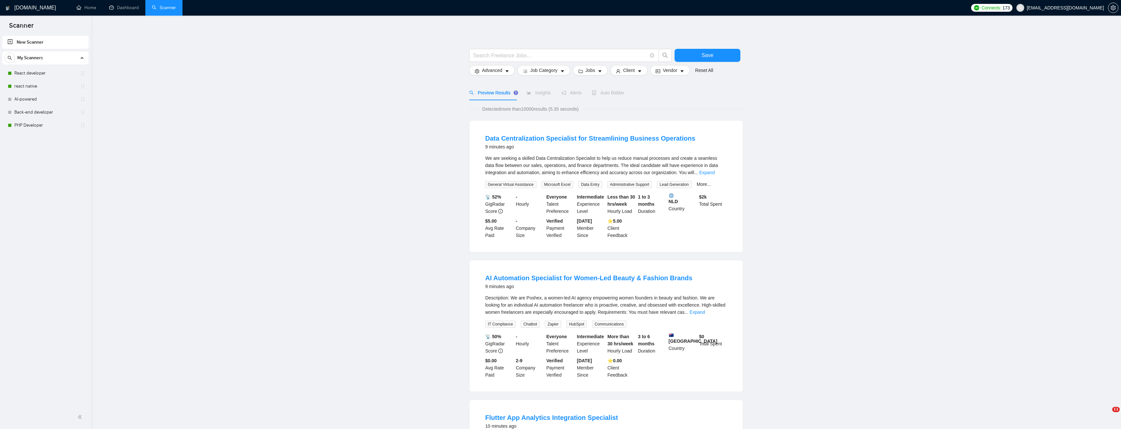 This screenshot has width=1121, height=429. What do you see at coordinates (670, 70) in the screenshot?
I see `span: Vendor` at bounding box center [670, 70].